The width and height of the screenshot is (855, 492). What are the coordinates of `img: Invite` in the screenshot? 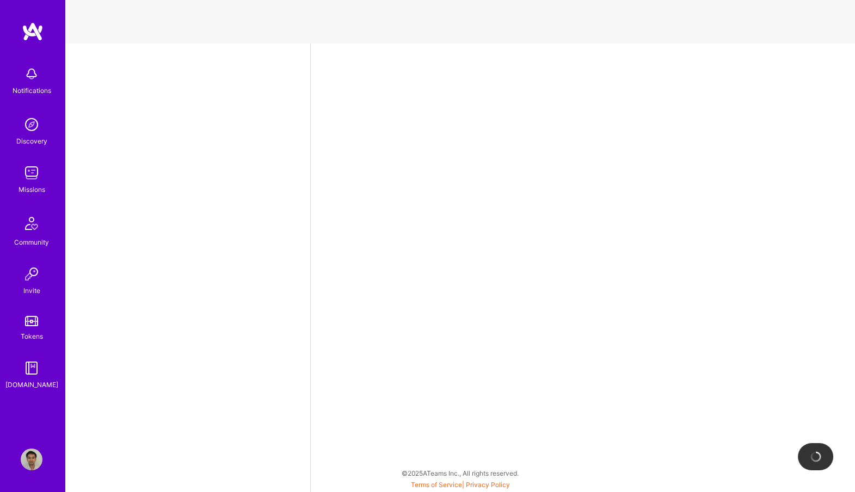 It's located at (32, 274).